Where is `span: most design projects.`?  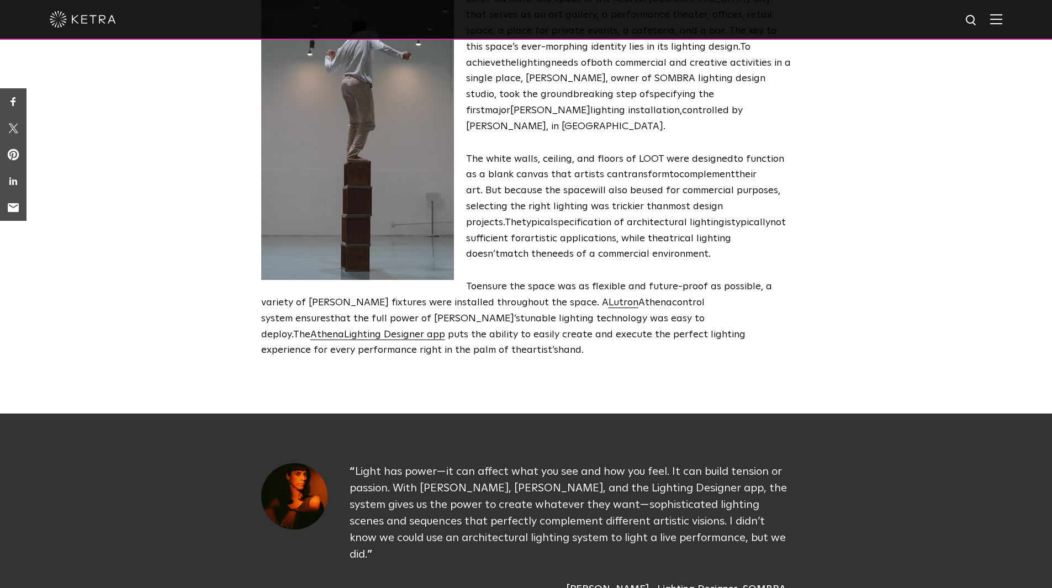 span: most design projects. is located at coordinates (594, 214).